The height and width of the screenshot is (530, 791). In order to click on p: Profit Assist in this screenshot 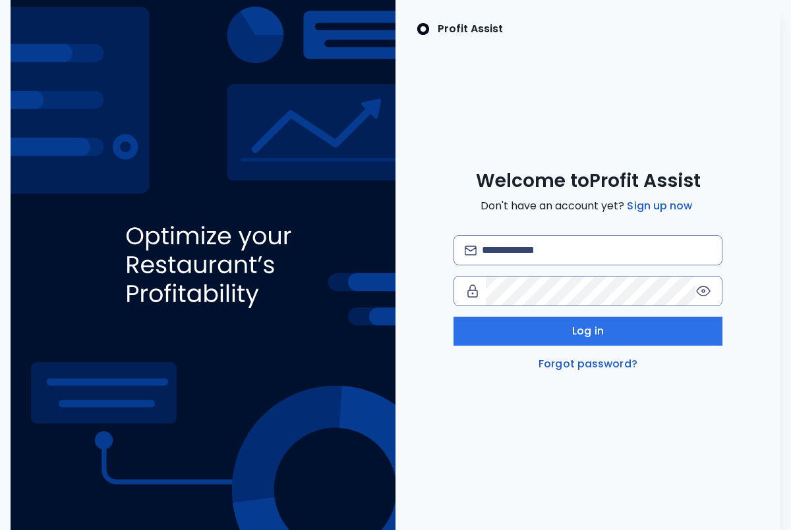, I will do `click(470, 29)`.